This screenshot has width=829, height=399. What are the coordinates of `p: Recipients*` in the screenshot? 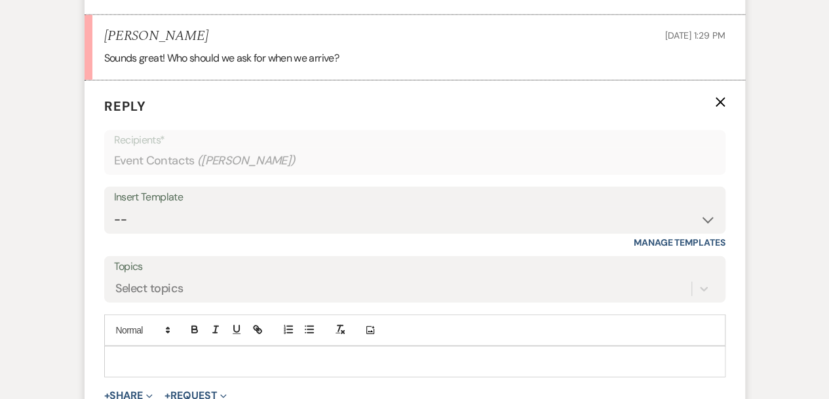 It's located at (415, 140).